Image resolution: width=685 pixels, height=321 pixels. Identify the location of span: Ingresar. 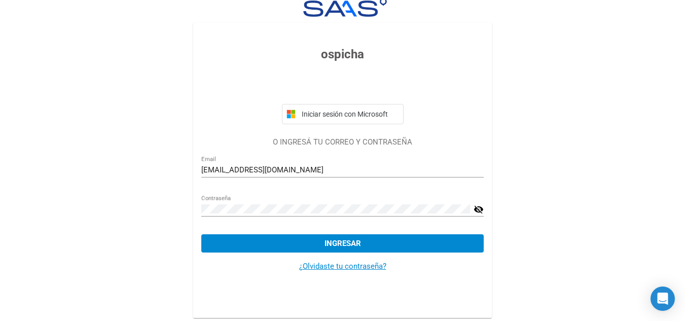
(343, 244).